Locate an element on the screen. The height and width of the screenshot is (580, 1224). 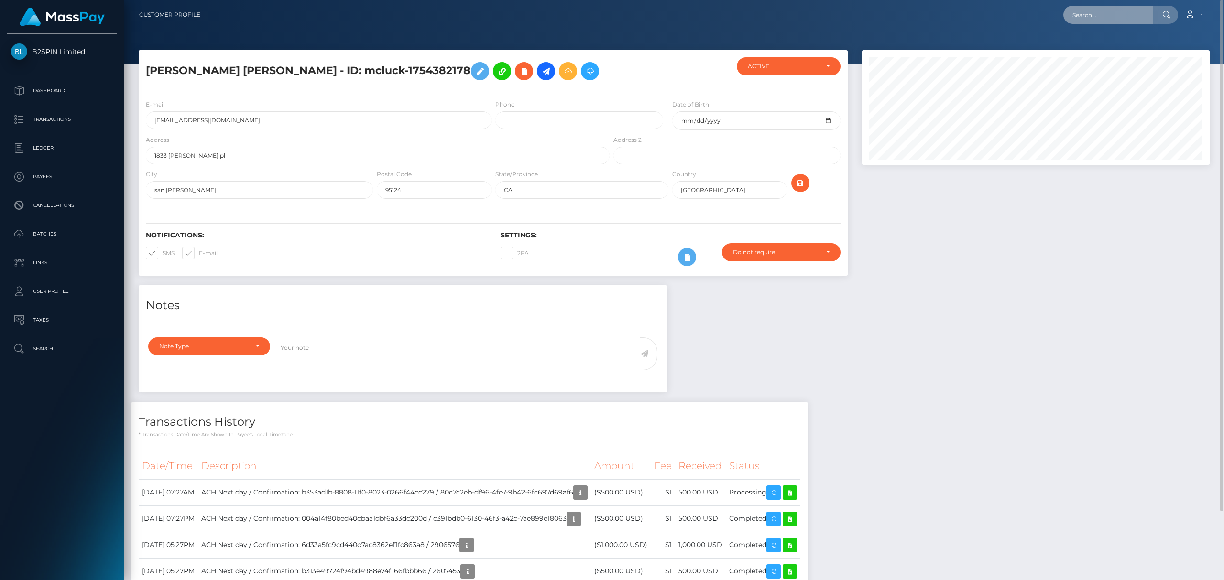
label: Date of Birth is located at coordinates (690, 105).